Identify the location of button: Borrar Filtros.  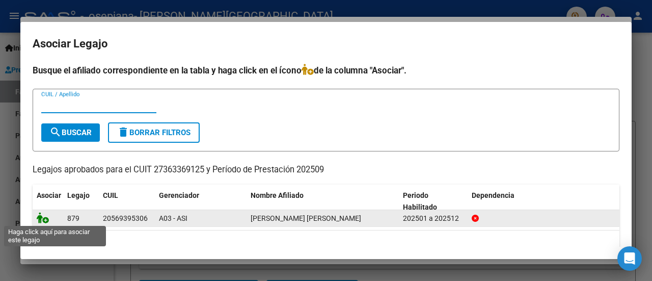
(154, 132).